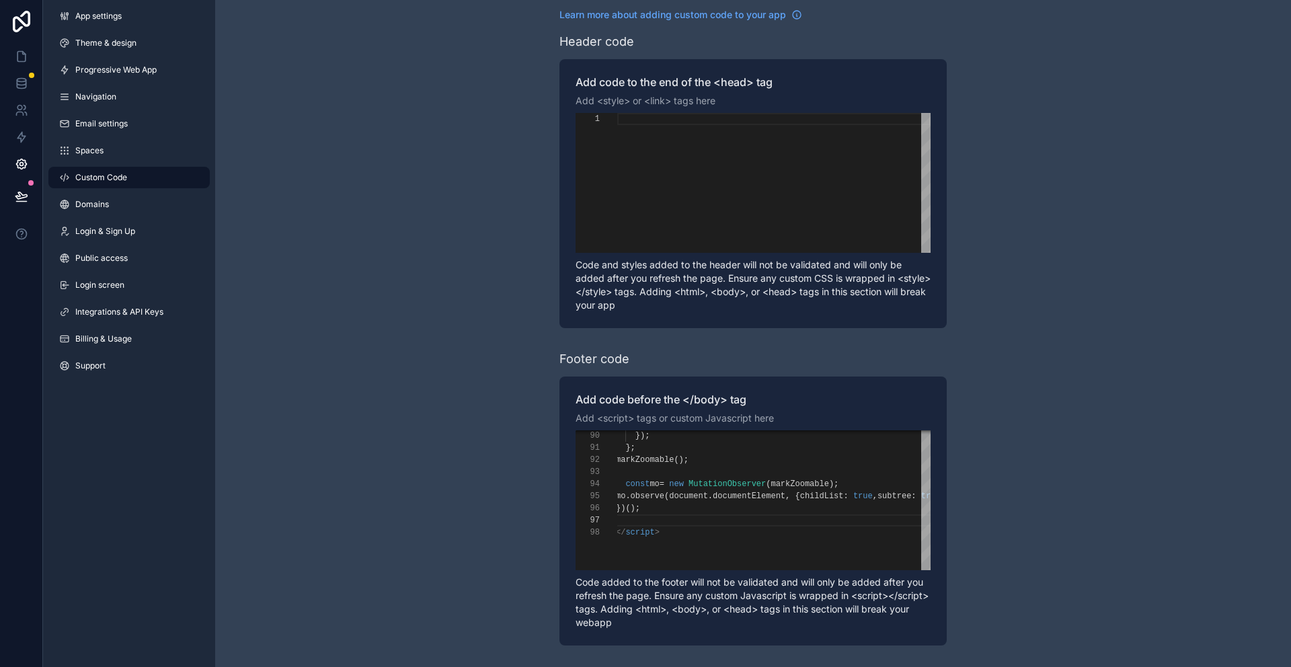 This screenshot has height=667, width=1291. I want to click on span: true, so click(863, 496).